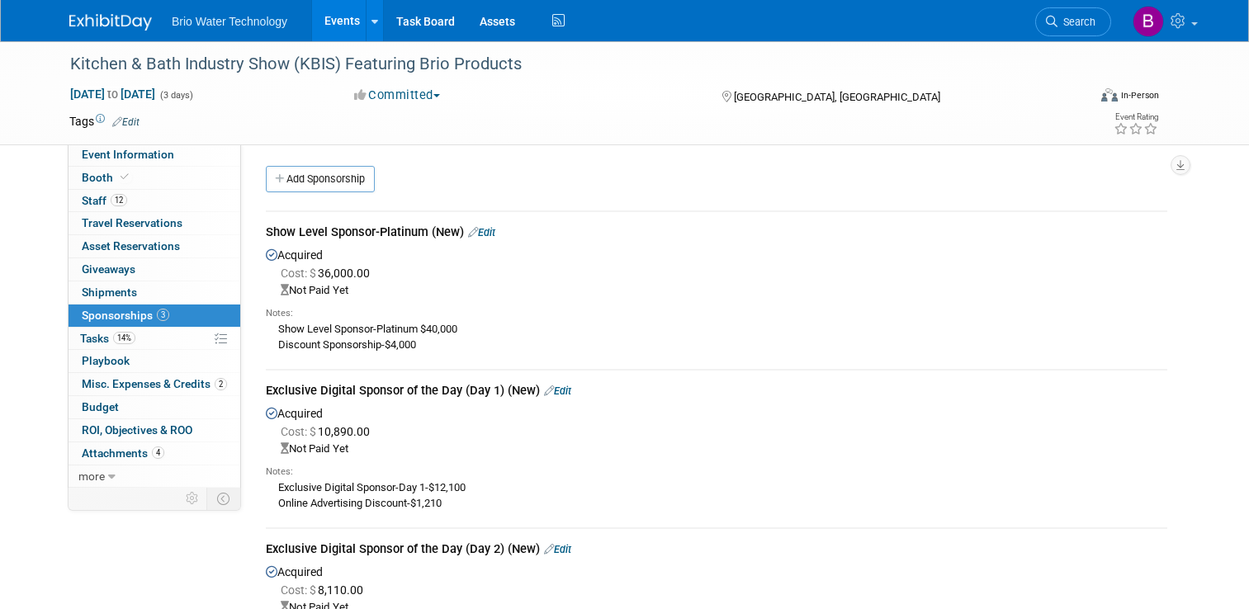 This screenshot has height=609, width=1249. What do you see at coordinates (125, 315) in the screenshot?
I see `span: Sponsorships` at bounding box center [125, 315].